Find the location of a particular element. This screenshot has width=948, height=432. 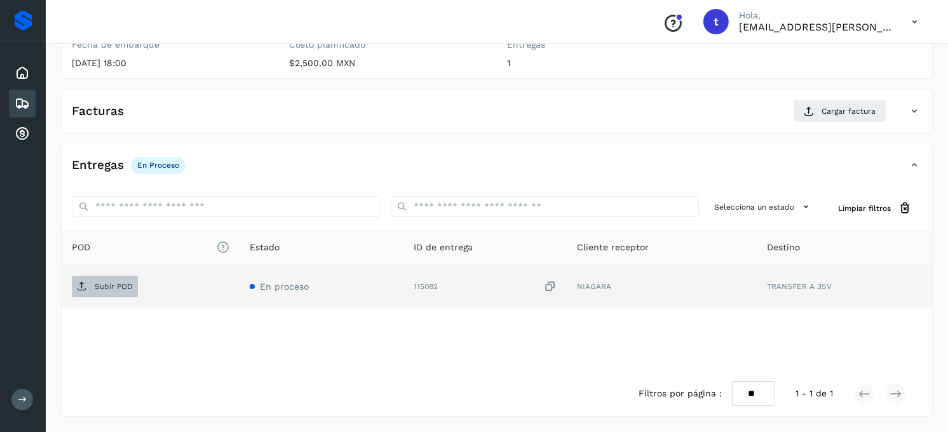

div: Cuentas por cobrar is located at coordinates (22, 134).